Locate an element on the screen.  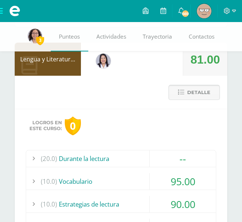
span: Punteos is located at coordinates (69, 36).